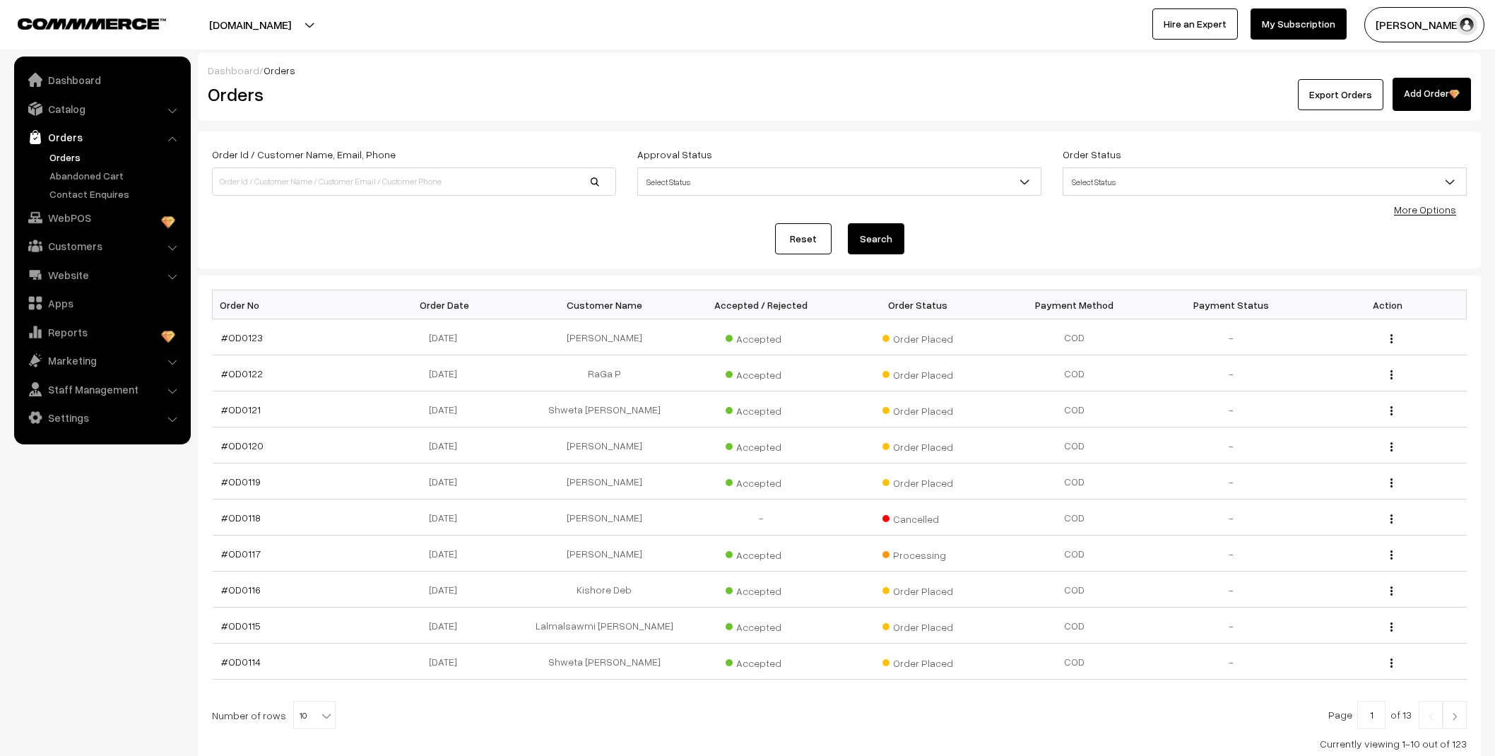  Describe the element at coordinates (116, 175) in the screenshot. I see `a: Abandoned Cart` at that location.